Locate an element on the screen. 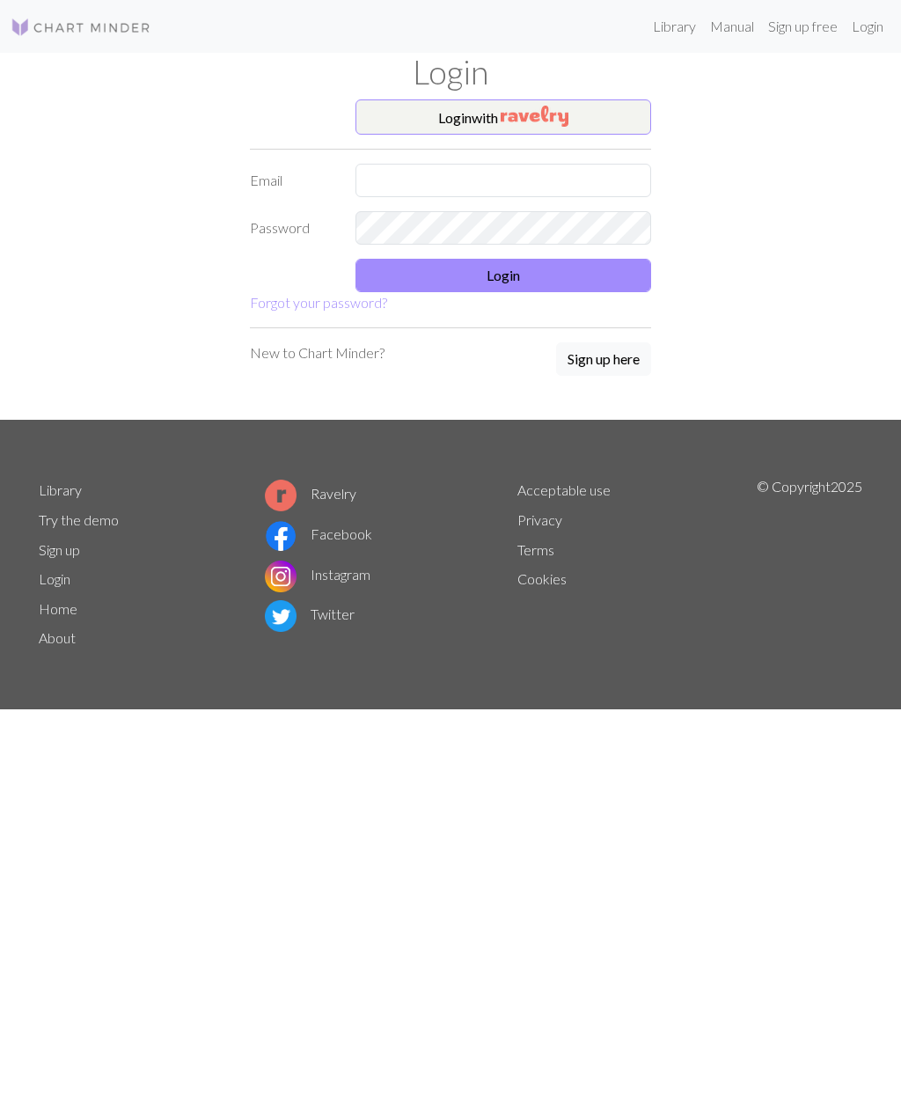 This screenshot has height=1108, width=901. a: About is located at coordinates (57, 637).